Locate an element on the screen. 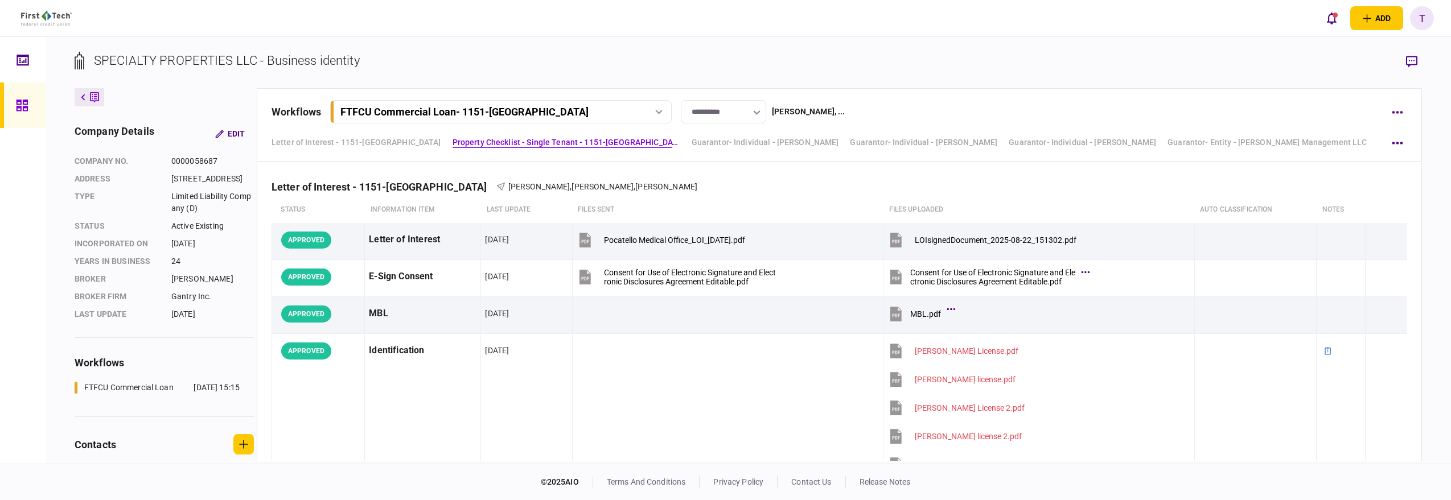  div: Limited Liability Company (D) is located at coordinates (212, 203).